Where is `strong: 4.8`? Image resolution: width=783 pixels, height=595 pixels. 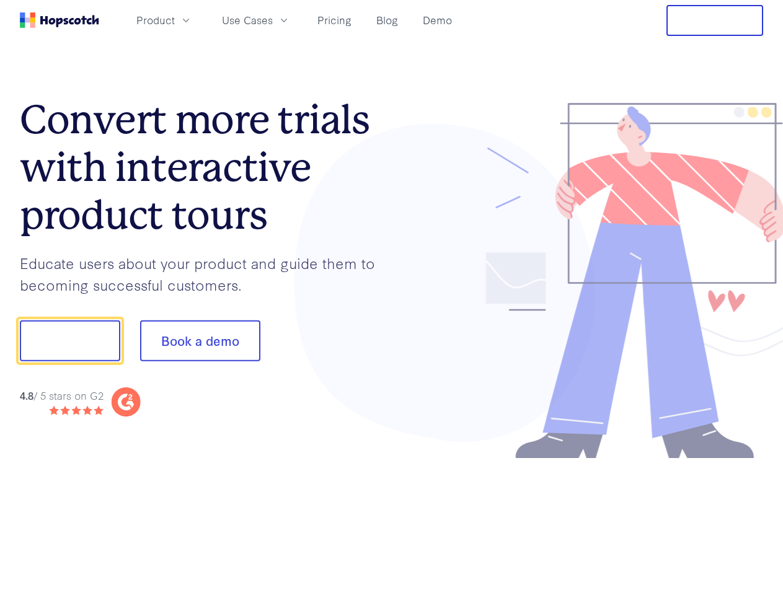
strong: 4.8 is located at coordinates (27, 395).